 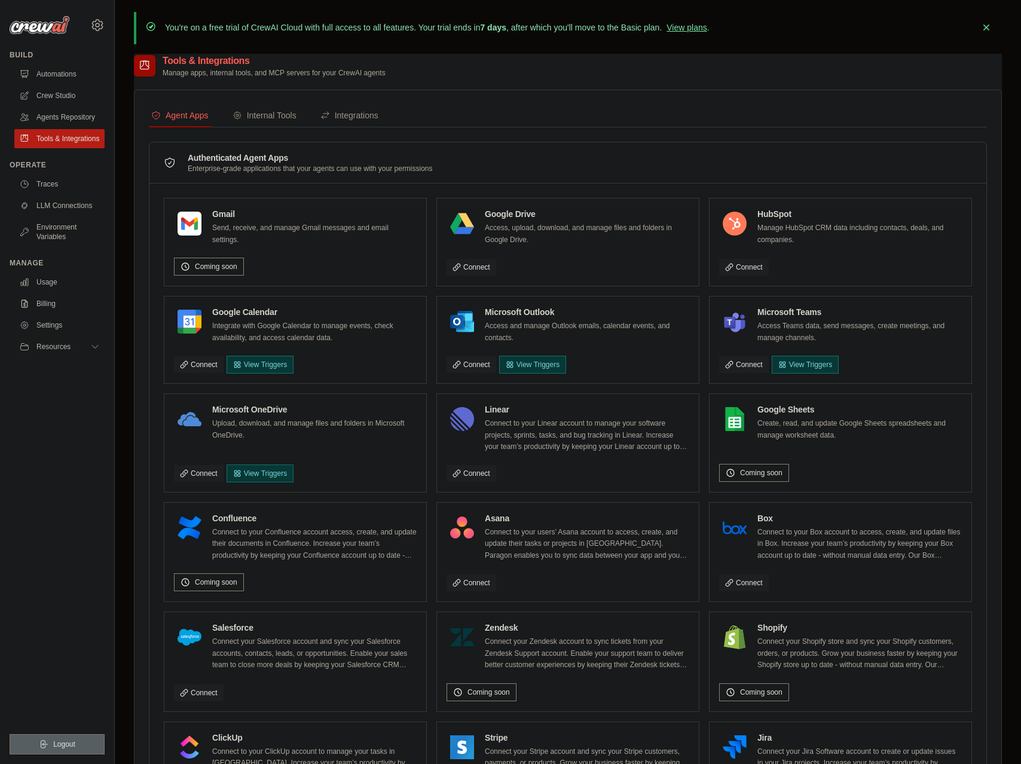 I want to click on img: Logo, so click(x=39, y=25).